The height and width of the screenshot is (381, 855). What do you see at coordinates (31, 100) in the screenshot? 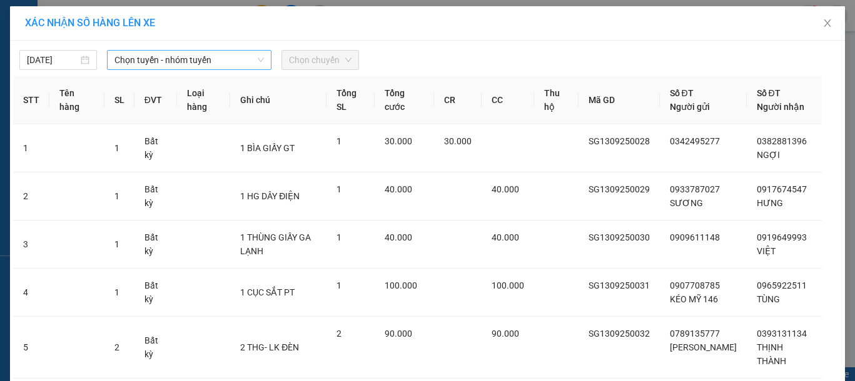
I see `th: STT` at bounding box center [31, 100].